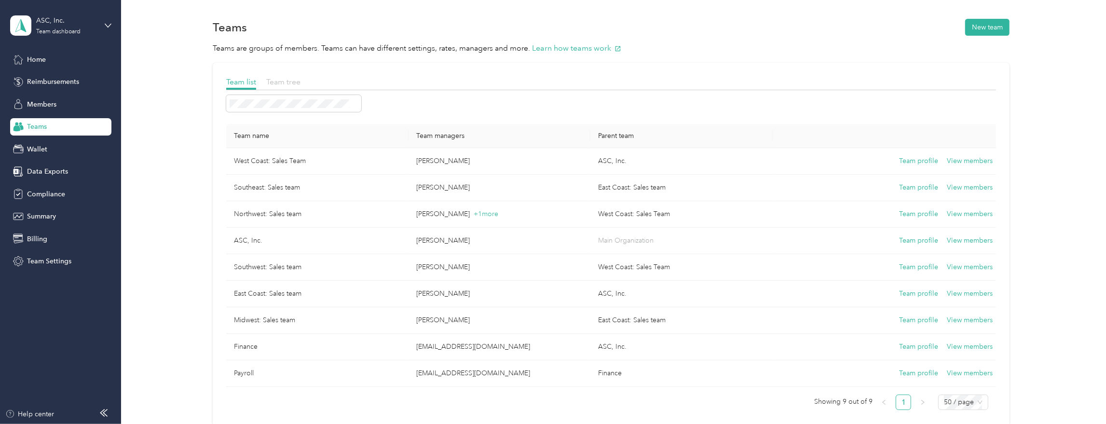 This screenshot has width=1106, height=424. I want to click on span: Showing 9 out of 9, so click(843, 402).